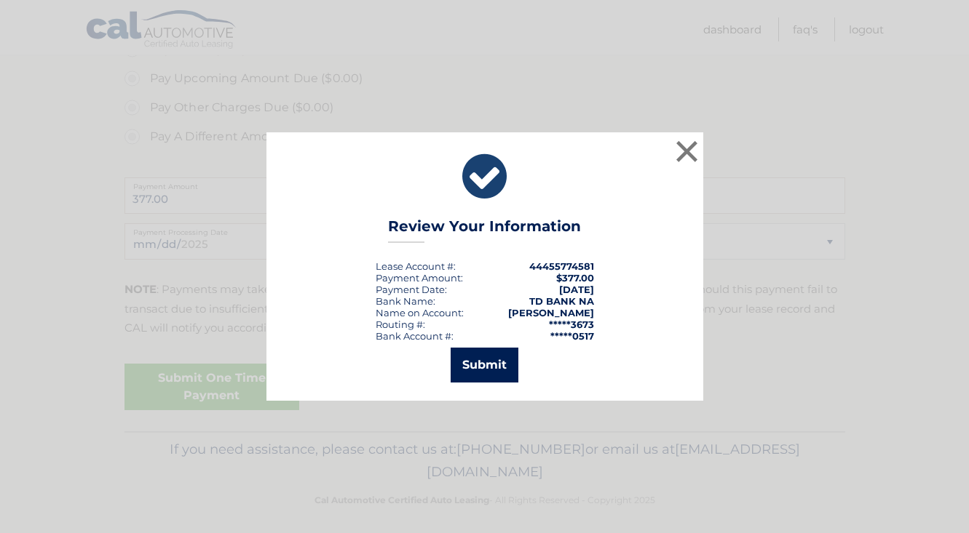 This screenshot has width=969, height=533. Describe the element at coordinates (561, 266) in the screenshot. I see `strong: 44455774581` at that location.